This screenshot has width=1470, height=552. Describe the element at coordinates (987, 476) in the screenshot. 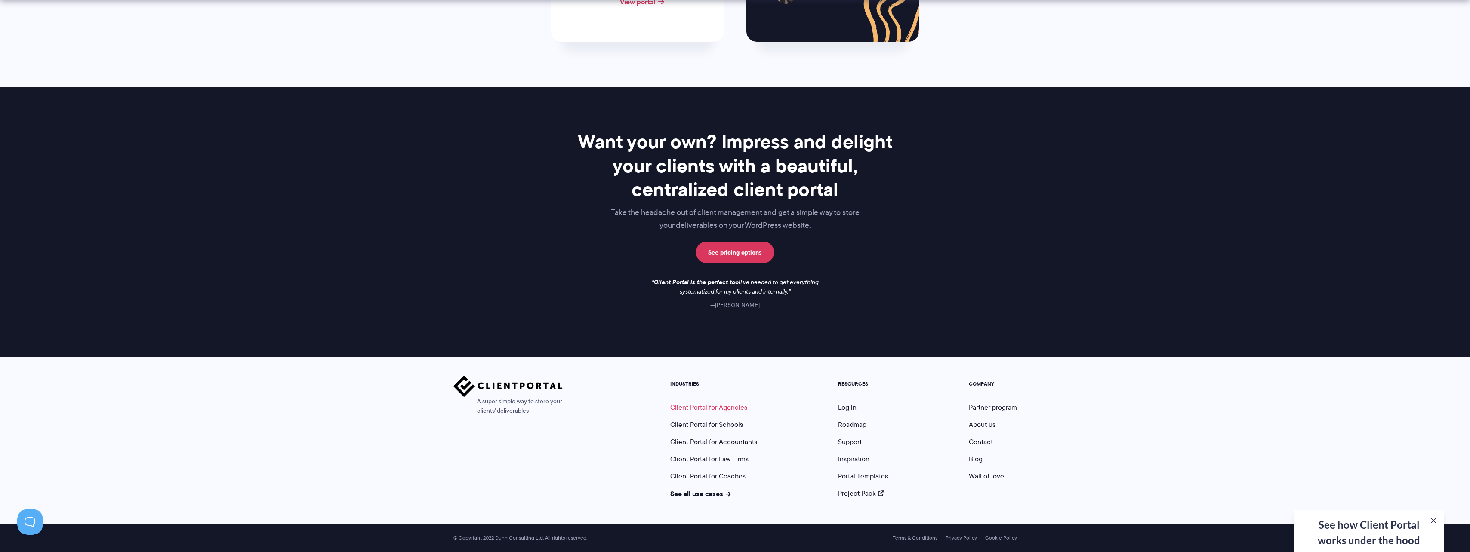

I see `a: Wall of love` at that location.